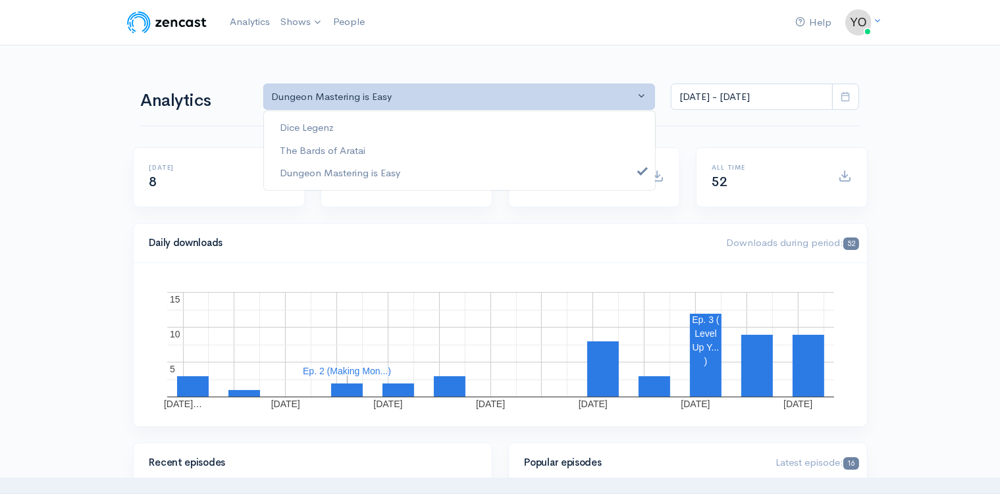 The width and height of the screenshot is (1000, 494). What do you see at coordinates (460, 97) in the screenshot?
I see `button: Dungeon Mastering is Easy` at bounding box center [460, 97].